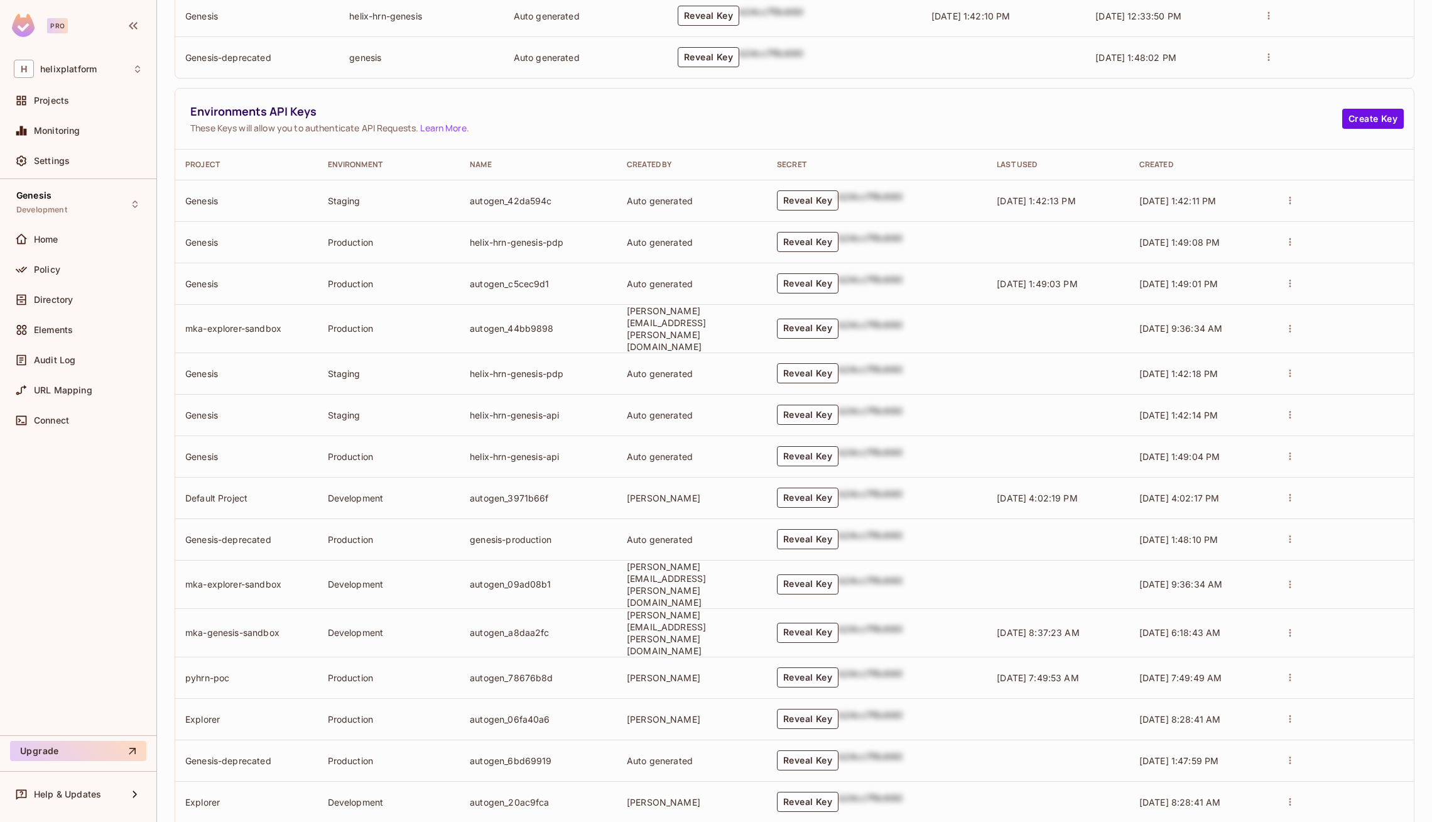 This screenshot has width=1432, height=822. I want to click on div: Secret, so click(877, 165).